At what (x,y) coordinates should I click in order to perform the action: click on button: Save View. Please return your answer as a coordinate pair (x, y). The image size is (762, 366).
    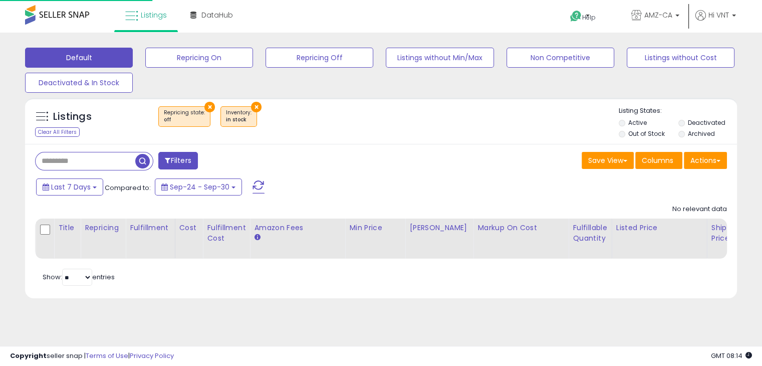
    Looking at the image, I should click on (608, 160).